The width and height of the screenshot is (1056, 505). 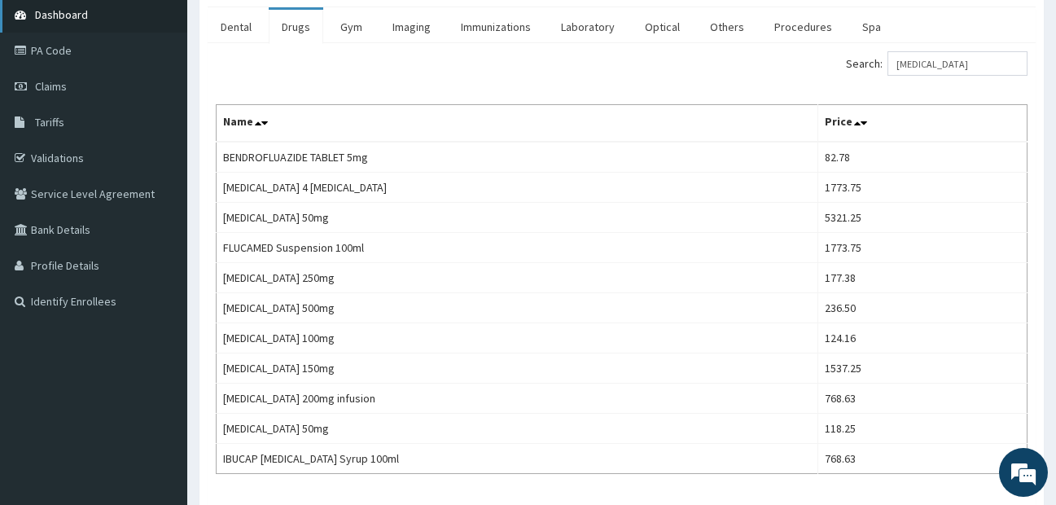 What do you see at coordinates (588, 27) in the screenshot?
I see `a: Laboratory` at bounding box center [588, 27].